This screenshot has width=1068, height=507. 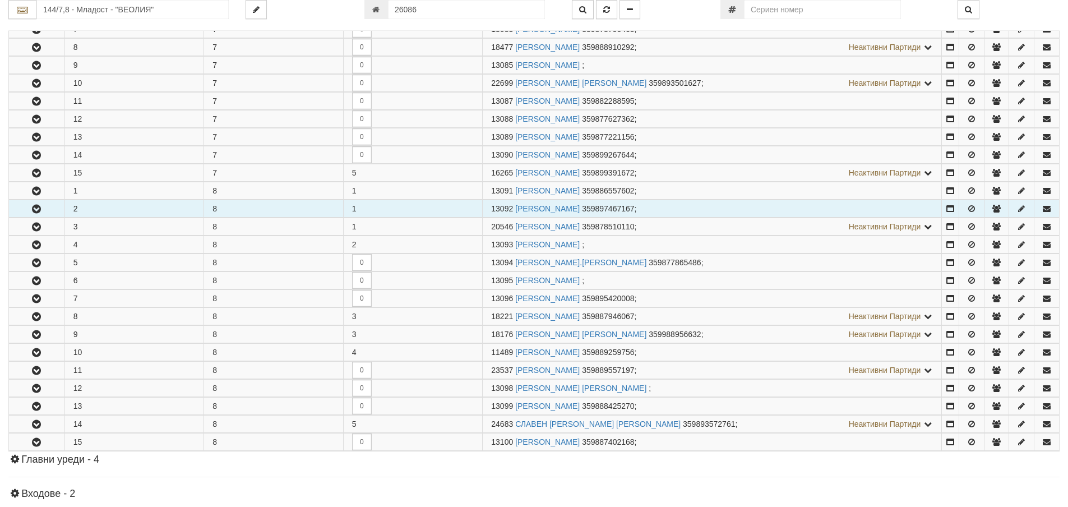 I want to click on span: 359899267644, so click(x=608, y=155).